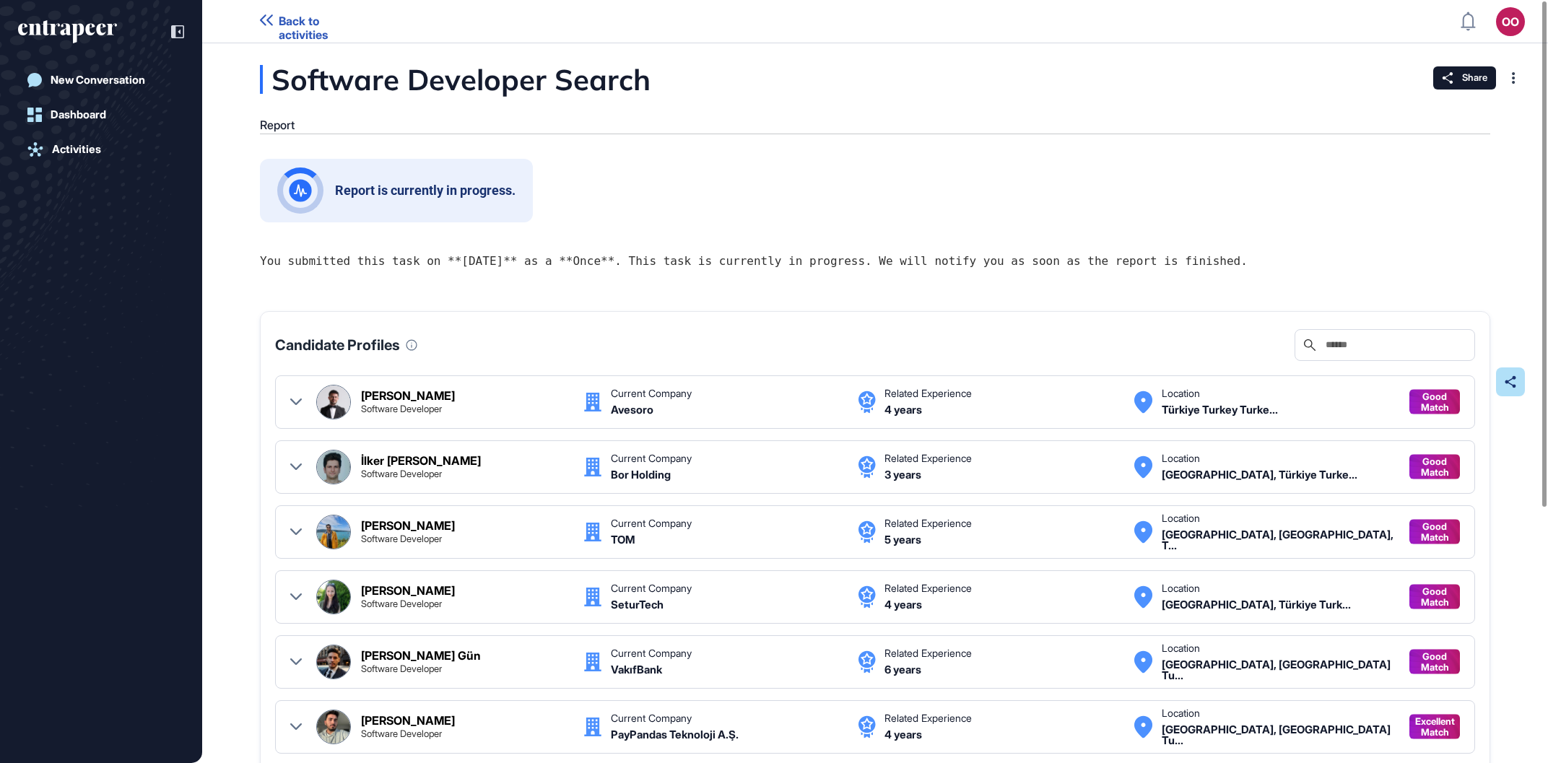  I want to click on button: OO, so click(1511, 22).